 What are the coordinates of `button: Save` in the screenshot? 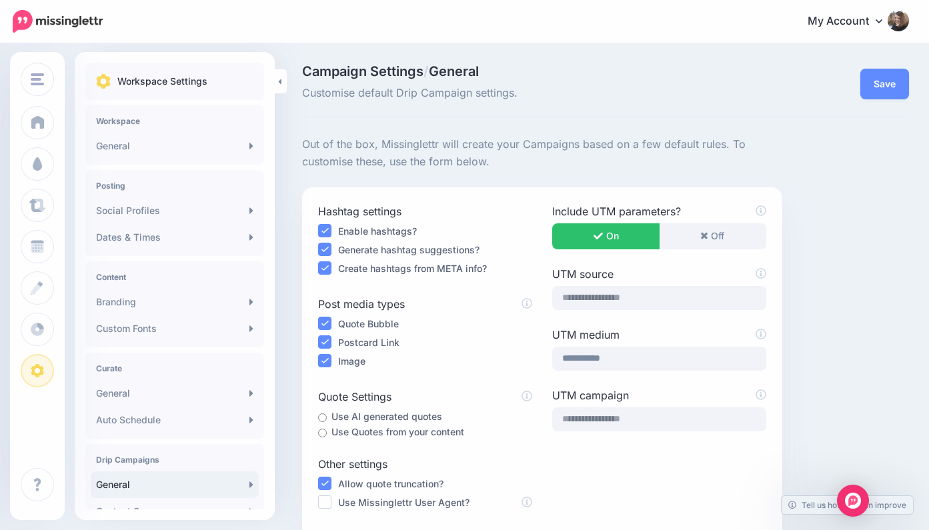 It's located at (884, 84).